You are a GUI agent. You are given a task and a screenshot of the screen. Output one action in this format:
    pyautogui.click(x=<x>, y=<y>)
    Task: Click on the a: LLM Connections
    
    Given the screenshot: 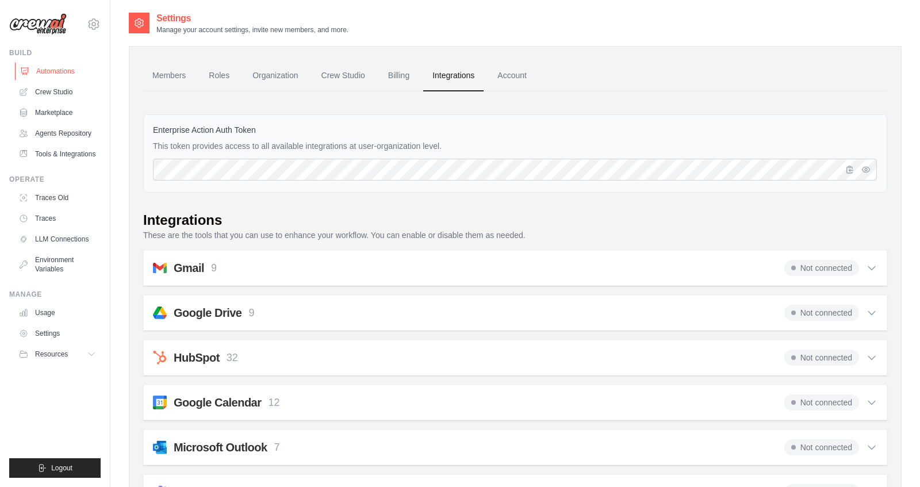 What is the action you would take?
    pyautogui.click(x=57, y=239)
    